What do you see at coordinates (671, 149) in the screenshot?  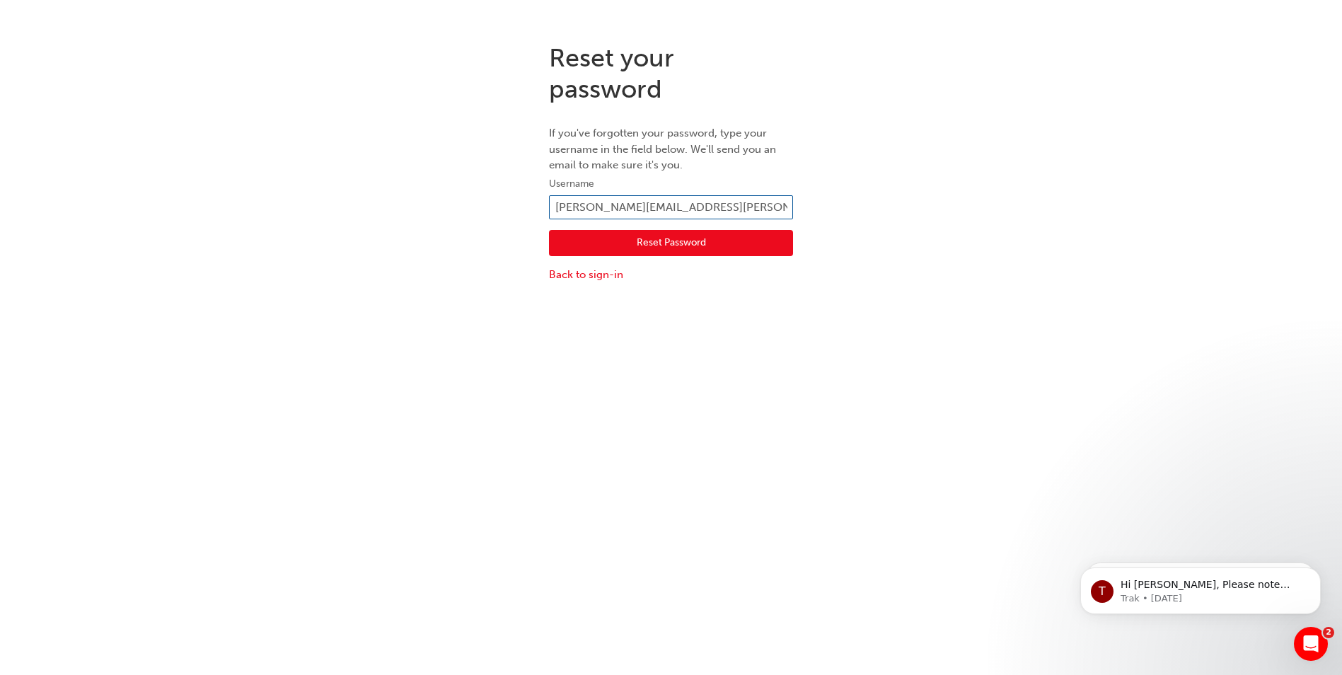 I see `p: If you've forgotten your password, type your username in the field below. We'll send you an email...` at bounding box center [671, 149].